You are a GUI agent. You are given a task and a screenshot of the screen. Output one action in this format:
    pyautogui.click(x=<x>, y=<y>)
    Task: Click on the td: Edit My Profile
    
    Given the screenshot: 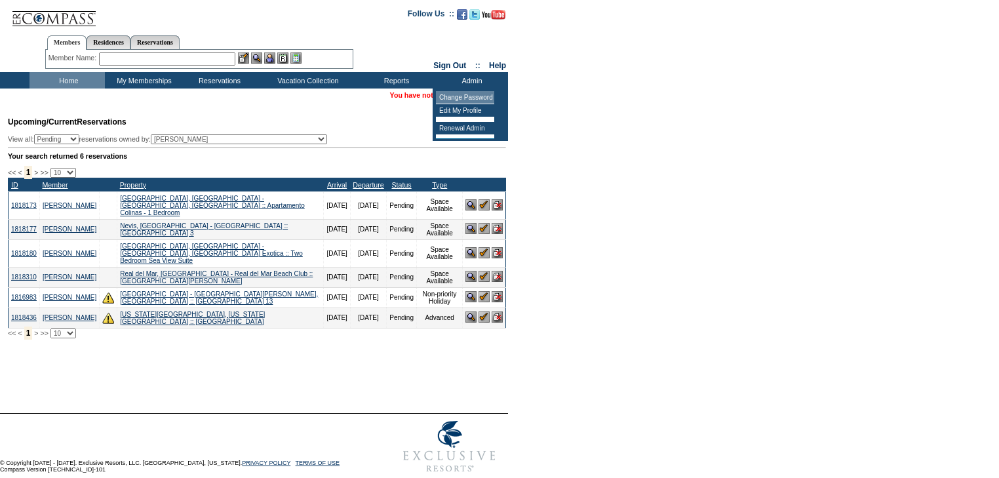 What is the action you would take?
    pyautogui.click(x=465, y=111)
    